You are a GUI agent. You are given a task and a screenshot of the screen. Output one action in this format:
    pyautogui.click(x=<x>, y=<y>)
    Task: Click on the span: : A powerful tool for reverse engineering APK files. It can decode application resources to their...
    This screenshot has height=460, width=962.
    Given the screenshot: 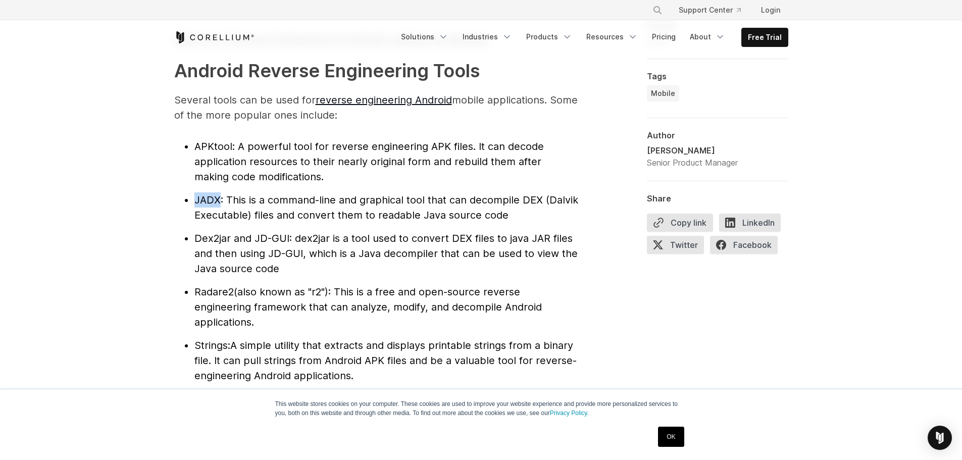 What is the action you would take?
    pyautogui.click(x=369, y=162)
    